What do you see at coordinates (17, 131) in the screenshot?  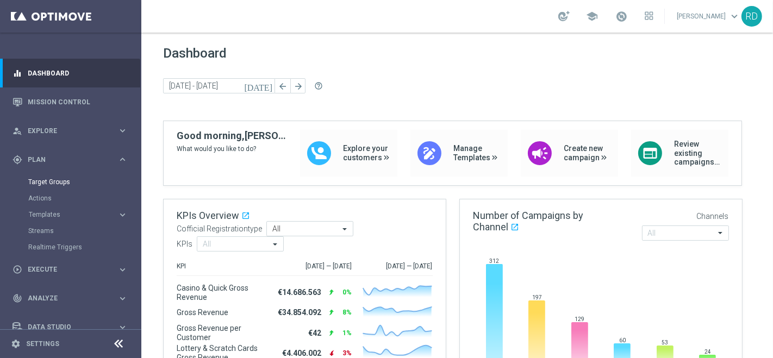 I see `i: person_search` at bounding box center [17, 131].